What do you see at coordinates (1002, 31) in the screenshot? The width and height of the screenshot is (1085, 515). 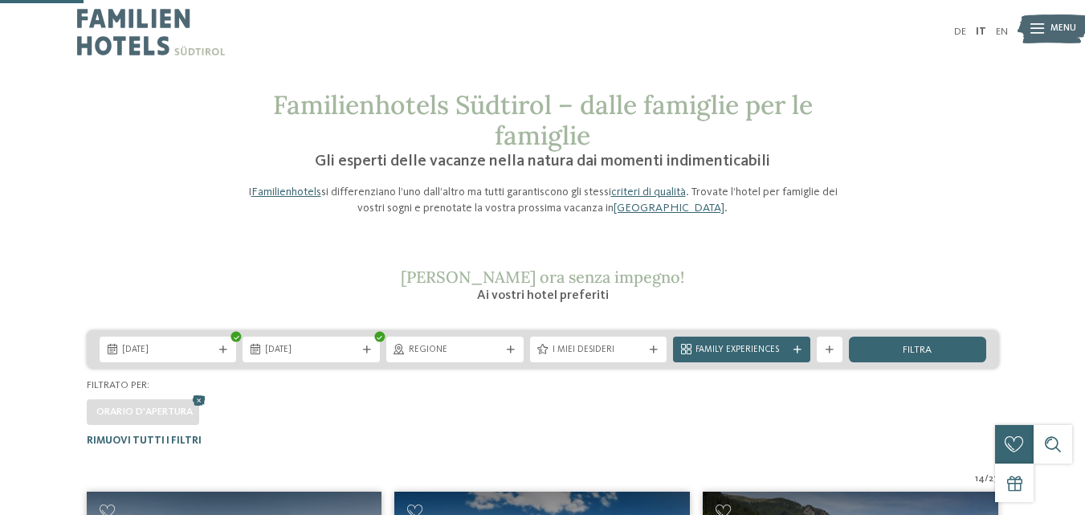 I see `a: EN` at bounding box center [1002, 31].